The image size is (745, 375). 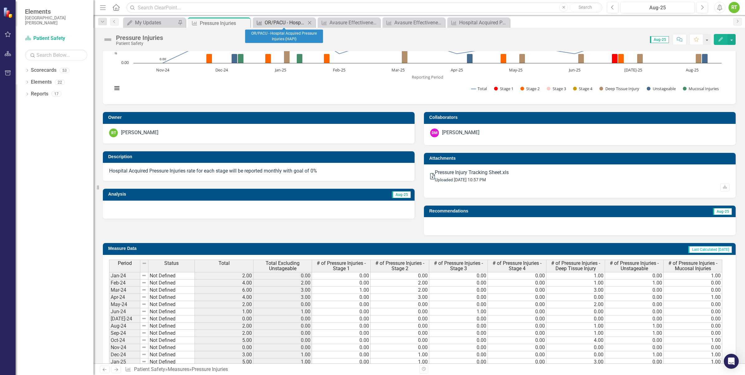 What do you see at coordinates (582, 88) in the screenshot?
I see `button: Show Stage 4` at bounding box center [582, 88].